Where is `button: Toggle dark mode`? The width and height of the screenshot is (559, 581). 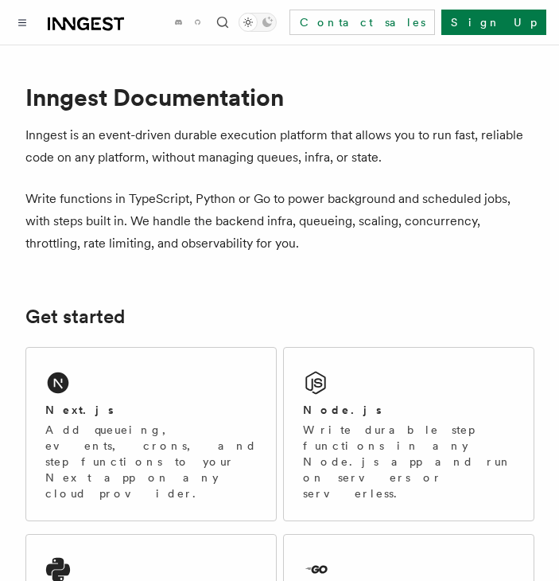 button: Toggle dark mode is located at coordinates (258, 22).